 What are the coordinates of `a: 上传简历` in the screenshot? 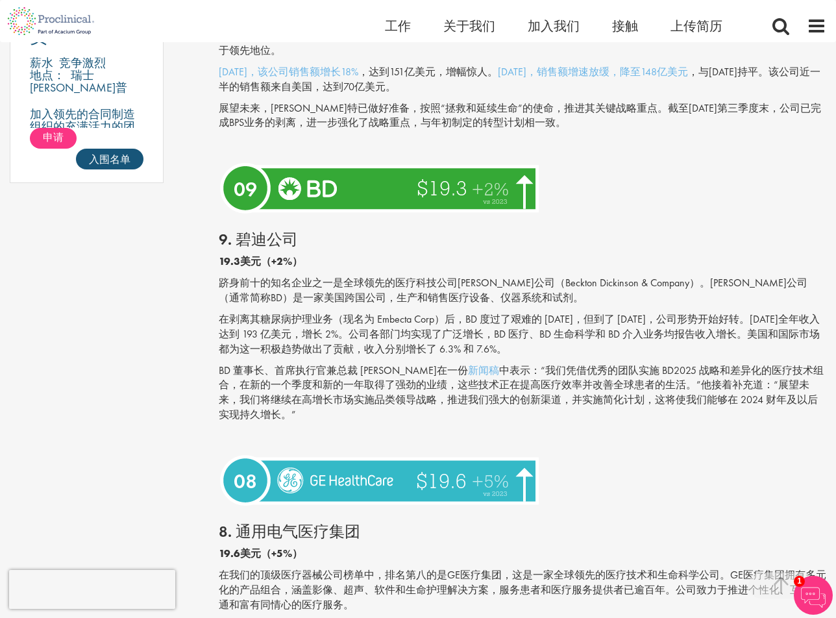 It's located at (696, 26).